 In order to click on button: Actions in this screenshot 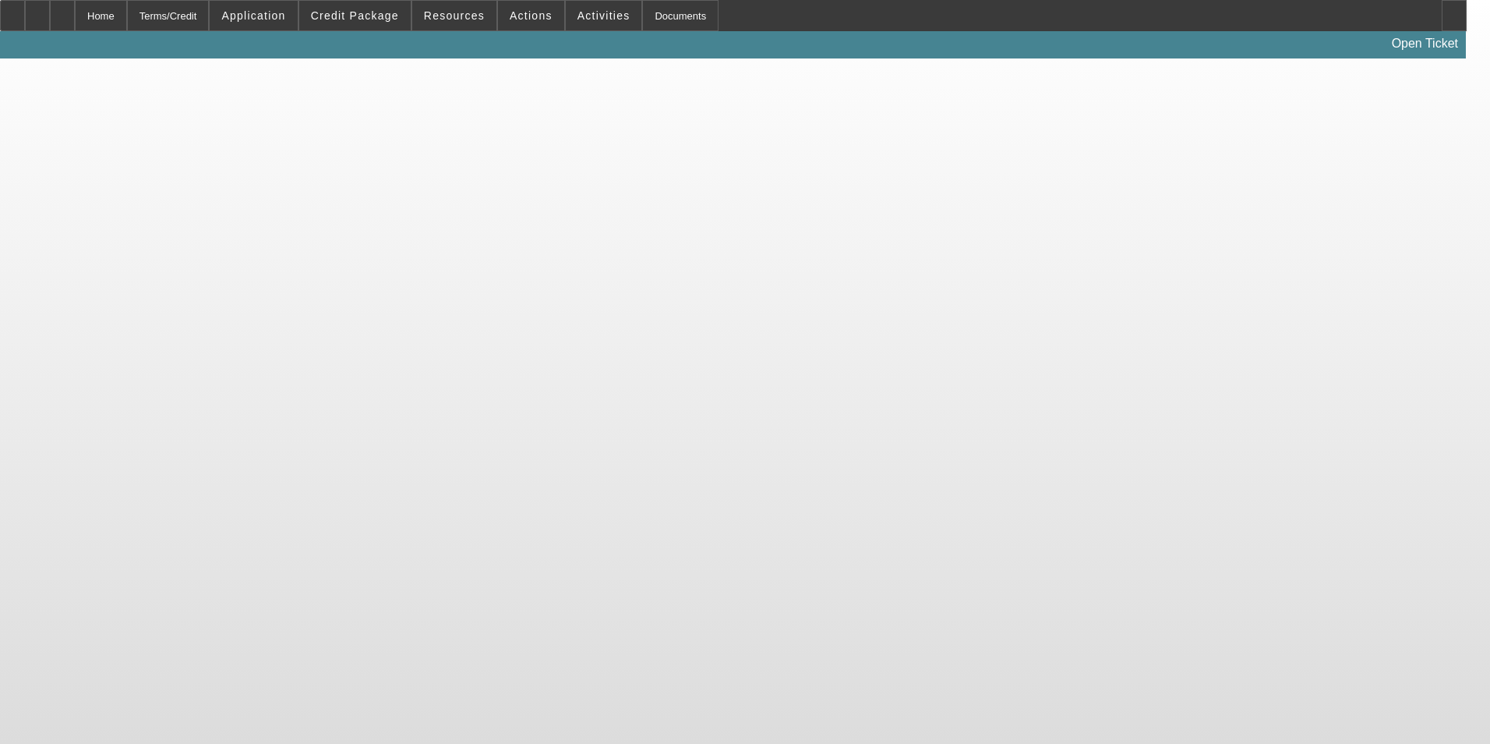, I will do `click(531, 16)`.